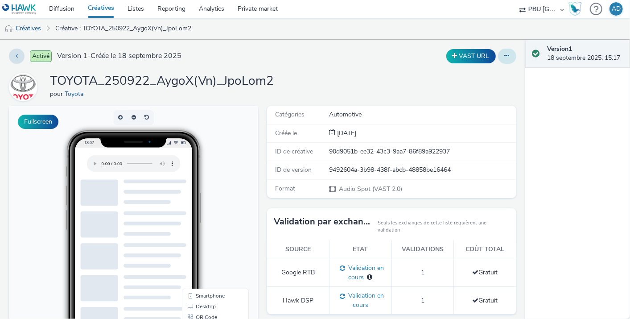 The height and width of the screenshot is (319, 630). What do you see at coordinates (485, 249) in the screenshot?
I see `th: Coût total` at bounding box center [485, 249].